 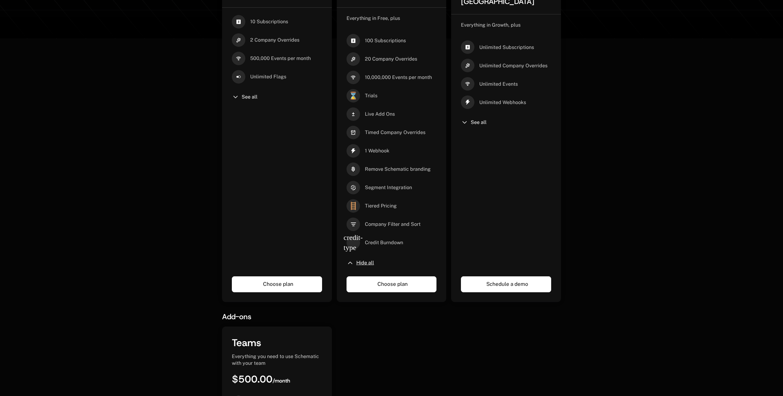 I want to click on span: Trials, so click(x=371, y=96).